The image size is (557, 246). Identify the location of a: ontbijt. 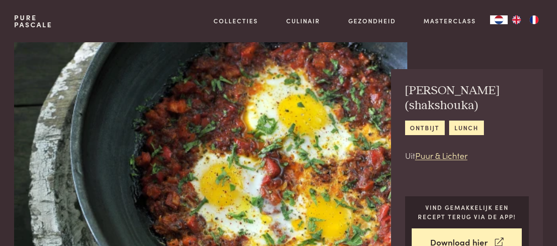
(425, 128).